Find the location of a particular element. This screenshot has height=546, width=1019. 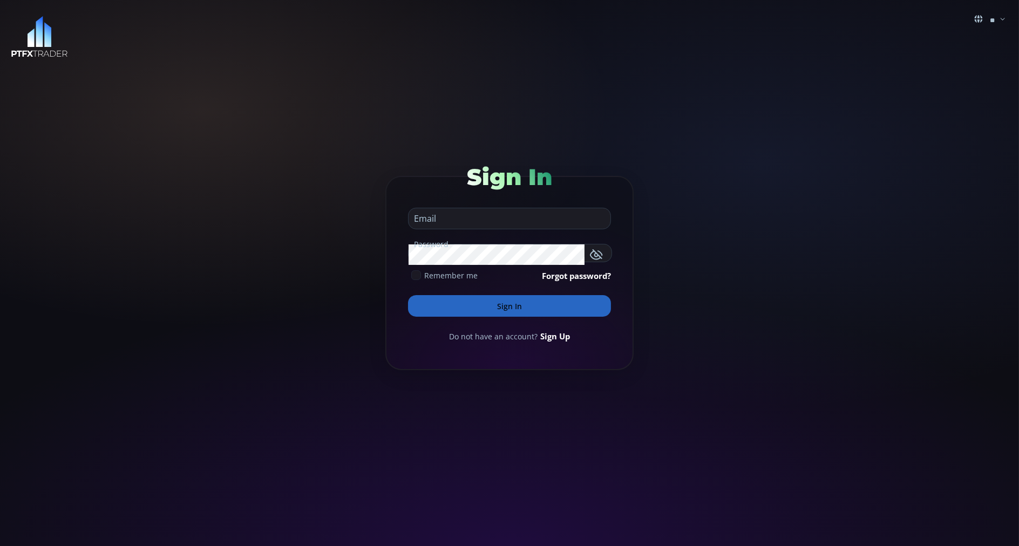

a: Sign Up is located at coordinates (555, 336).